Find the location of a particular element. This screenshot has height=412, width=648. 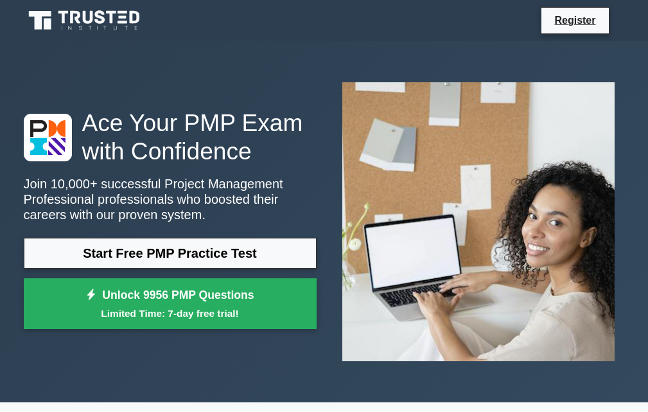

a: Register is located at coordinates (575, 20).